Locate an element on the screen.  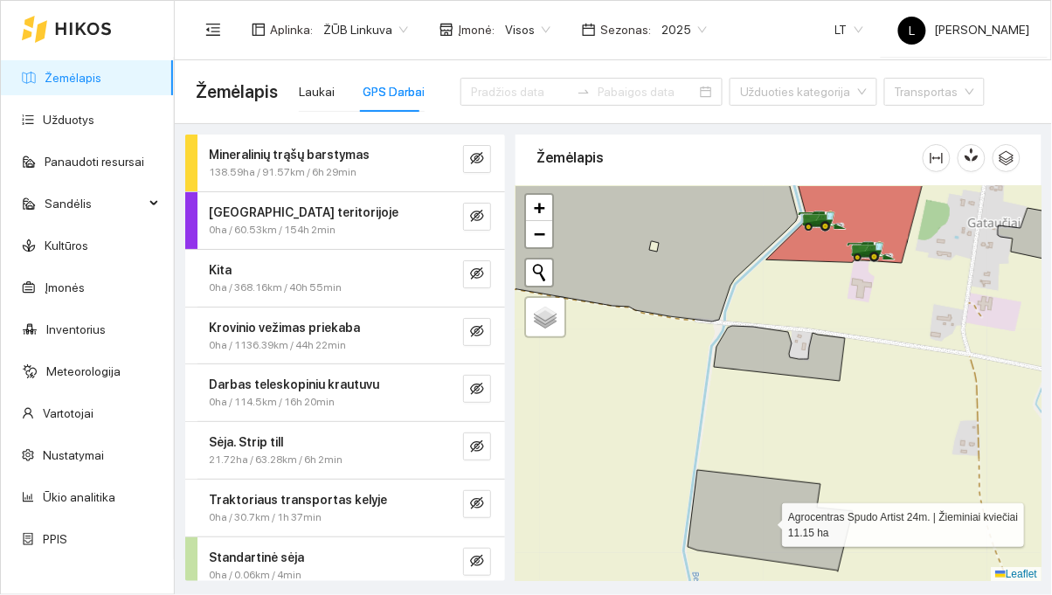
span: L is located at coordinates (912, 31).